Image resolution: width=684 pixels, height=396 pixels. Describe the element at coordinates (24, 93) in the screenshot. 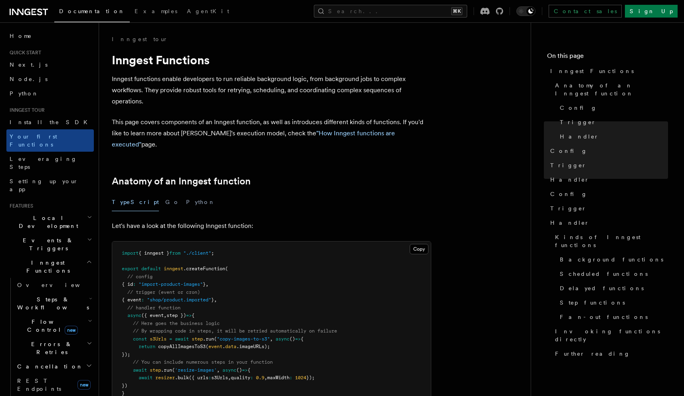

I see `span: Python` at that location.